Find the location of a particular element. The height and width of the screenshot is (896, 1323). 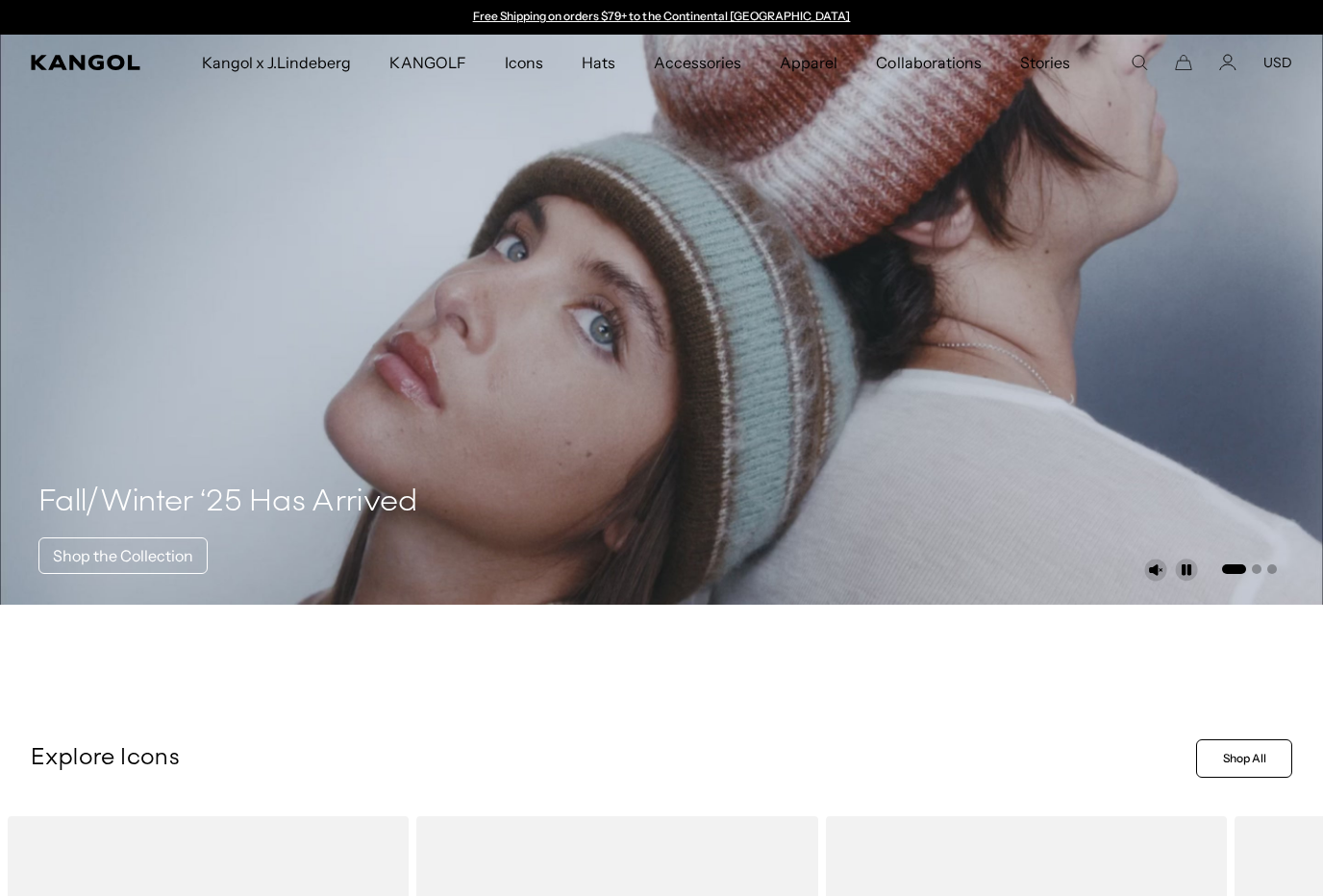

a: Shop All is located at coordinates (1244, 758).